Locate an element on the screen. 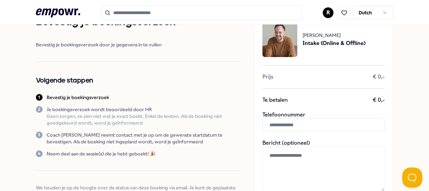 The width and height of the screenshot is (429, 191). div: Telefoonnummer is located at coordinates (323, 121).